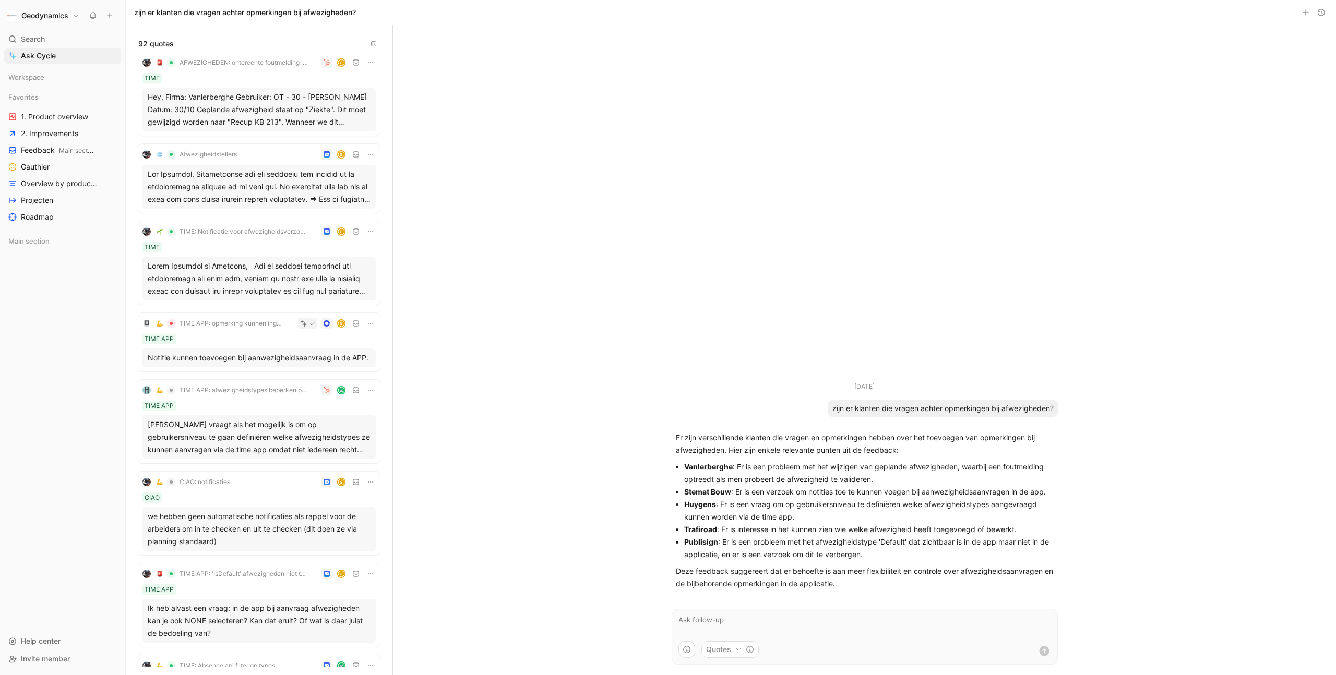 The width and height of the screenshot is (1336, 675). I want to click on div: Lorem Ipsumdol si Ametcons, Adi el seddoei temporinci utl etdoloremagn ali enim adm, veniam qu no..., so click(259, 279).